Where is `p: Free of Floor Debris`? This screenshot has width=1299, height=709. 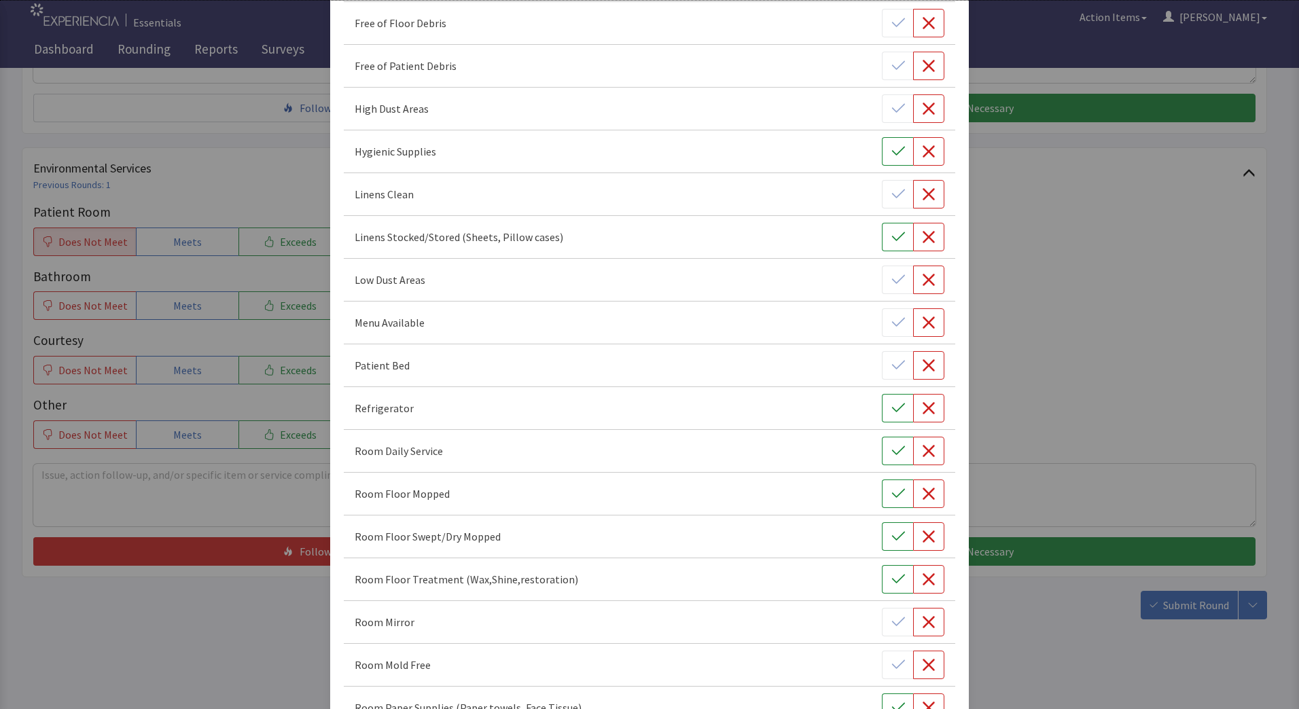
p: Free of Floor Debris is located at coordinates (400, 23).